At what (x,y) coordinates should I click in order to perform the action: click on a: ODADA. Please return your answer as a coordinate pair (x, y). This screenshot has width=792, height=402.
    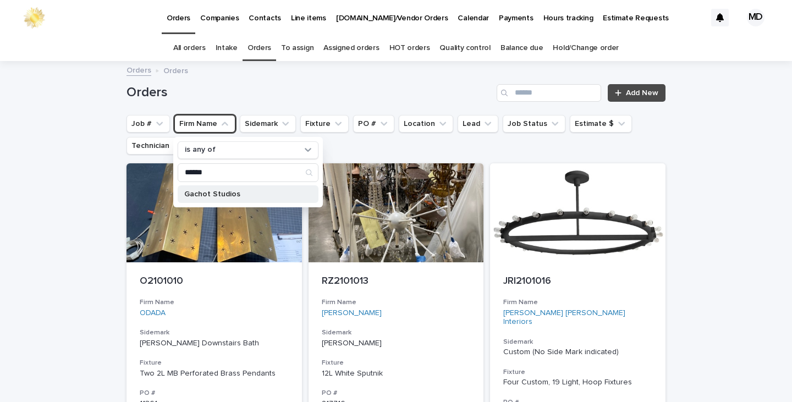
    Looking at the image, I should click on (152, 313).